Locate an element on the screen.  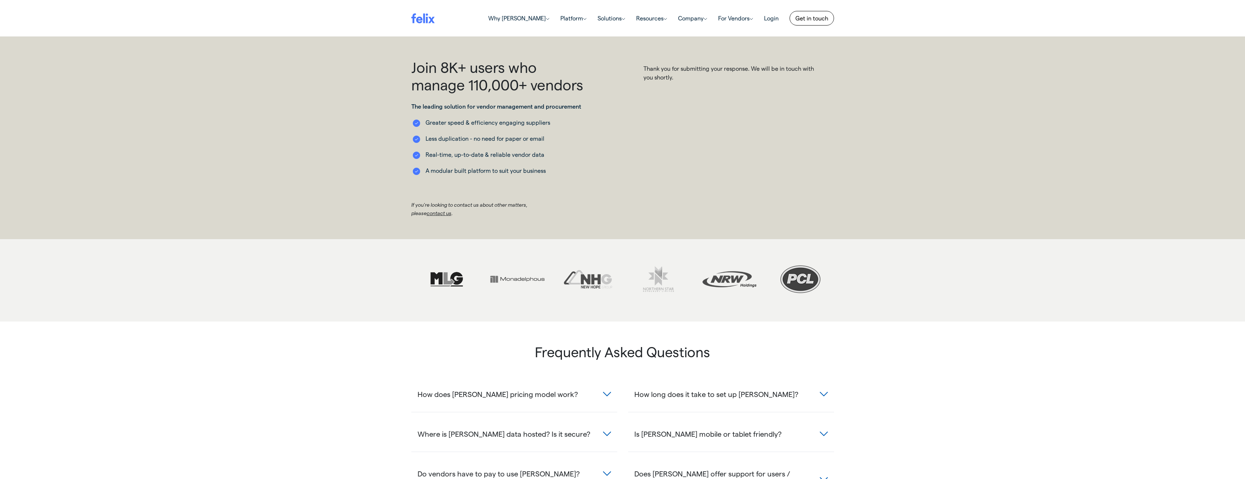
li: Real-time, up-to-date & reliable vendor data is located at coordinates (499, 155).